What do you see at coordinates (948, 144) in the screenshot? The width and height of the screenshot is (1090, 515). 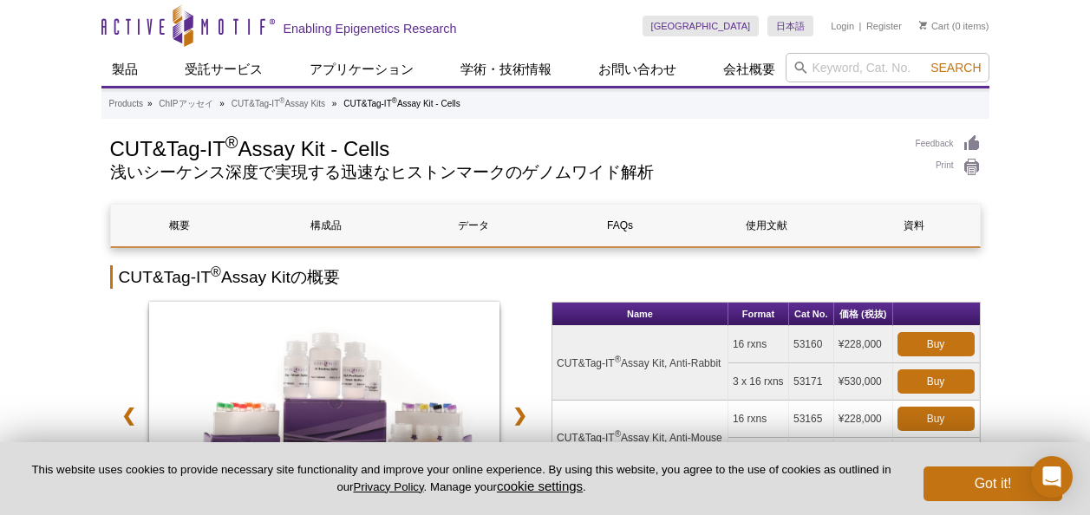 I see `a: Feedback` at bounding box center [948, 144].